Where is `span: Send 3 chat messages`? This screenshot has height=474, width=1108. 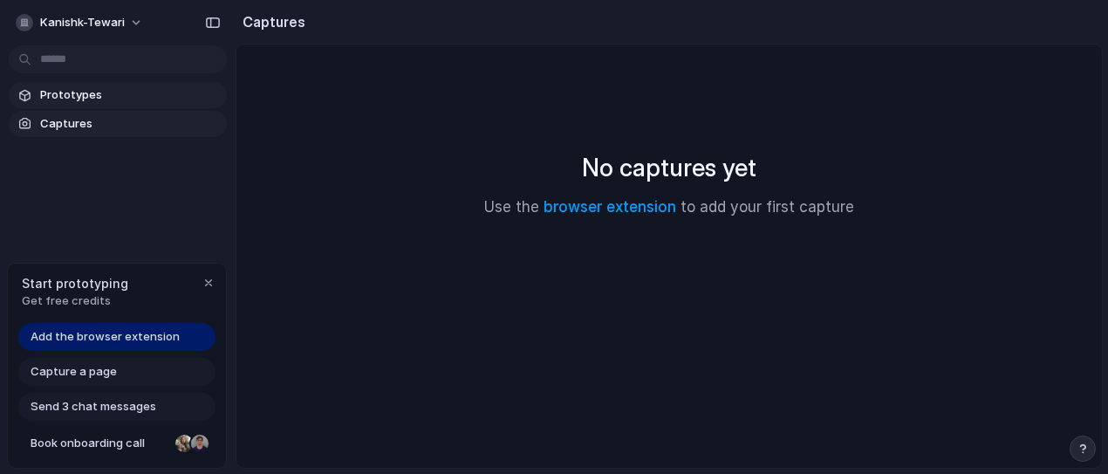 span: Send 3 chat messages is located at coordinates (93, 407).